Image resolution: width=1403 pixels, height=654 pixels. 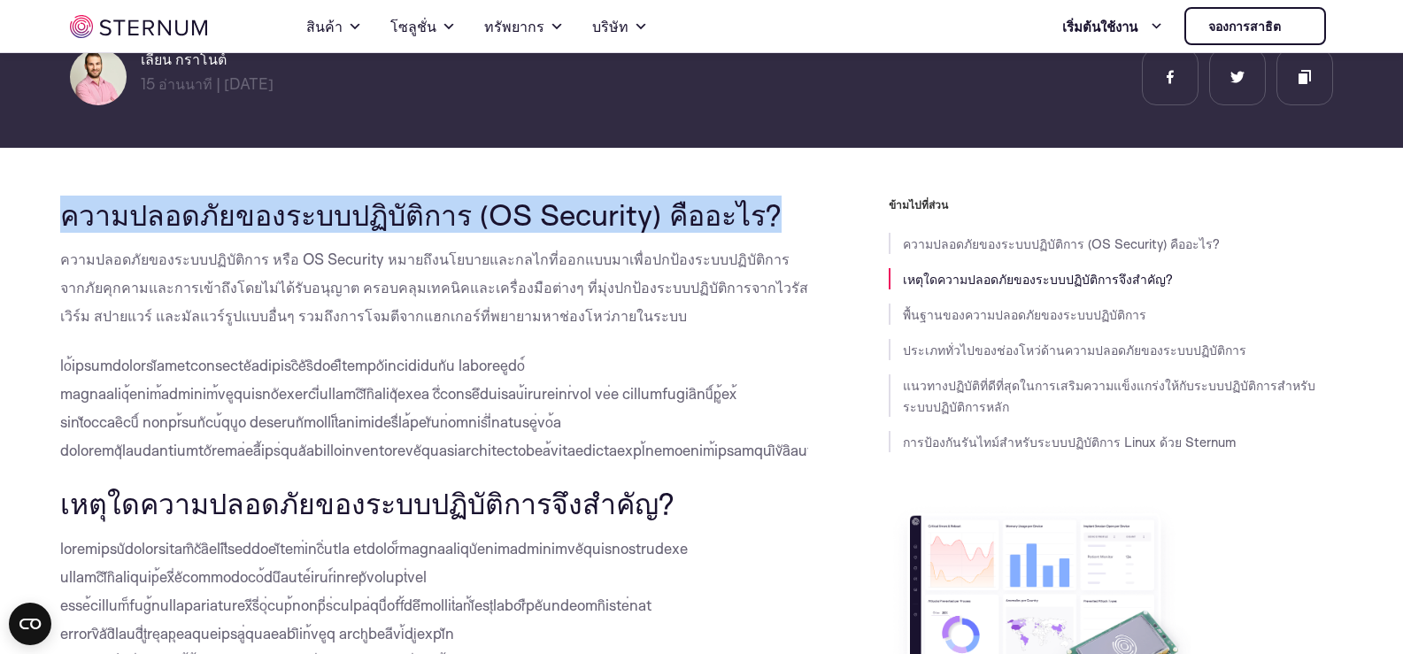 I want to click on font: สินค้า, so click(x=324, y=26).